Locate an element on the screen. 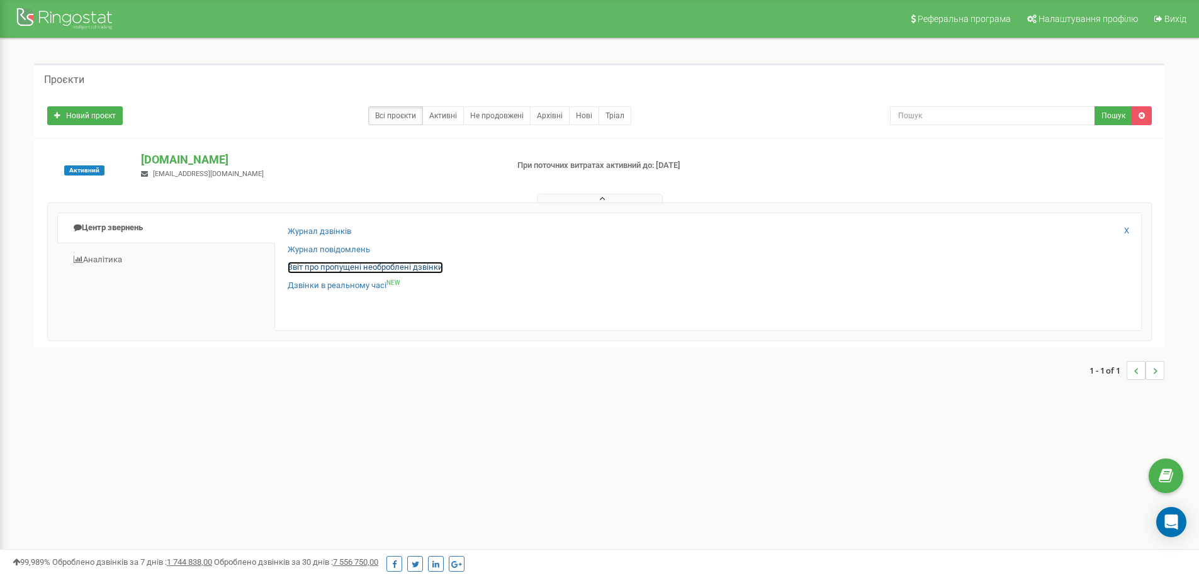  a: Не продовжені is located at coordinates (496, 116).